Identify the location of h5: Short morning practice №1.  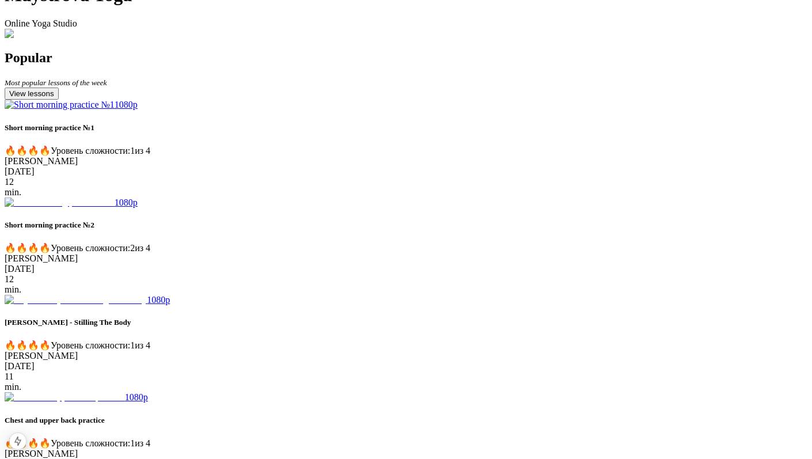
(406, 128).